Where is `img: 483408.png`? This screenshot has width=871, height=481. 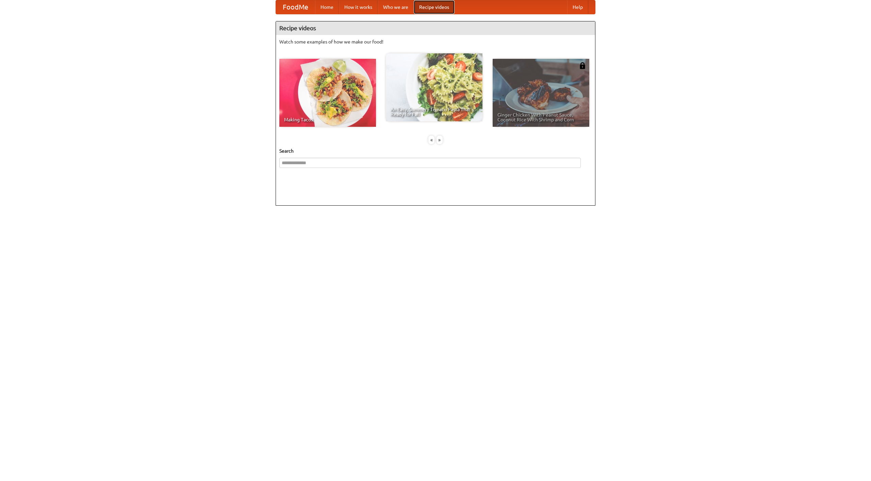 img: 483408.png is located at coordinates (582, 66).